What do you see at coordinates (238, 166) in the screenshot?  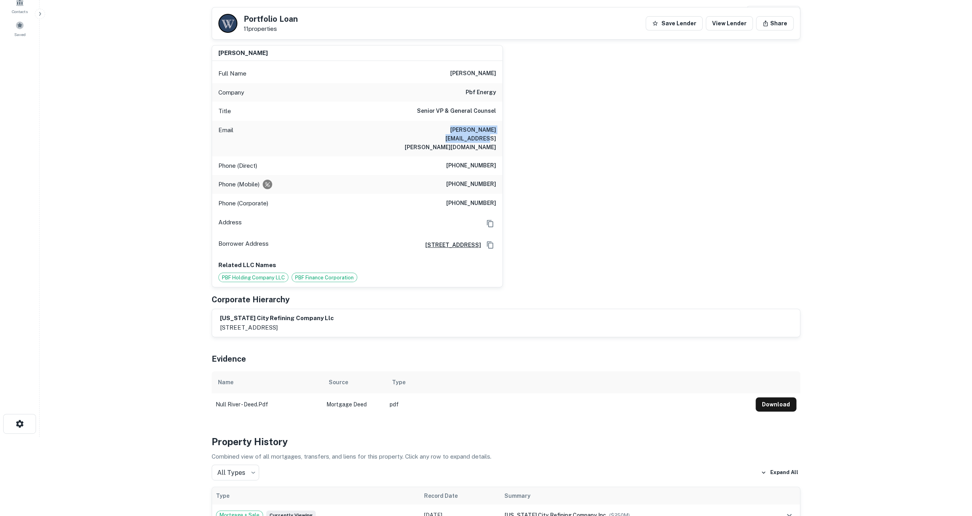 I see `p: Phone (Direct)` at bounding box center [238, 166].